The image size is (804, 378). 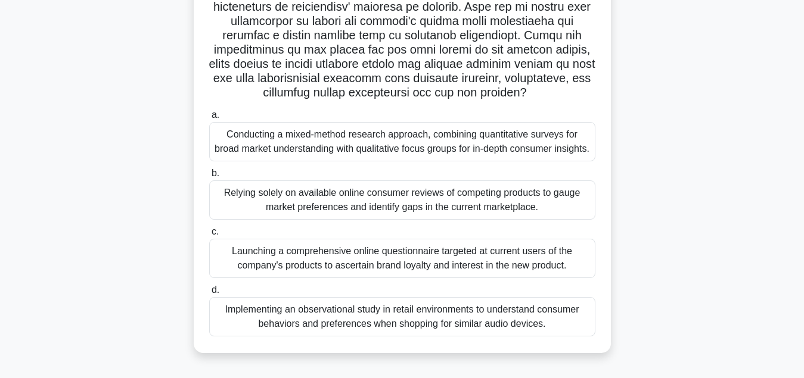 What do you see at coordinates (402, 142) in the screenshot?
I see `div: Conducting a mixed-method research approach, combining quantitative surveys for broad market unde...` at bounding box center [402, 142].